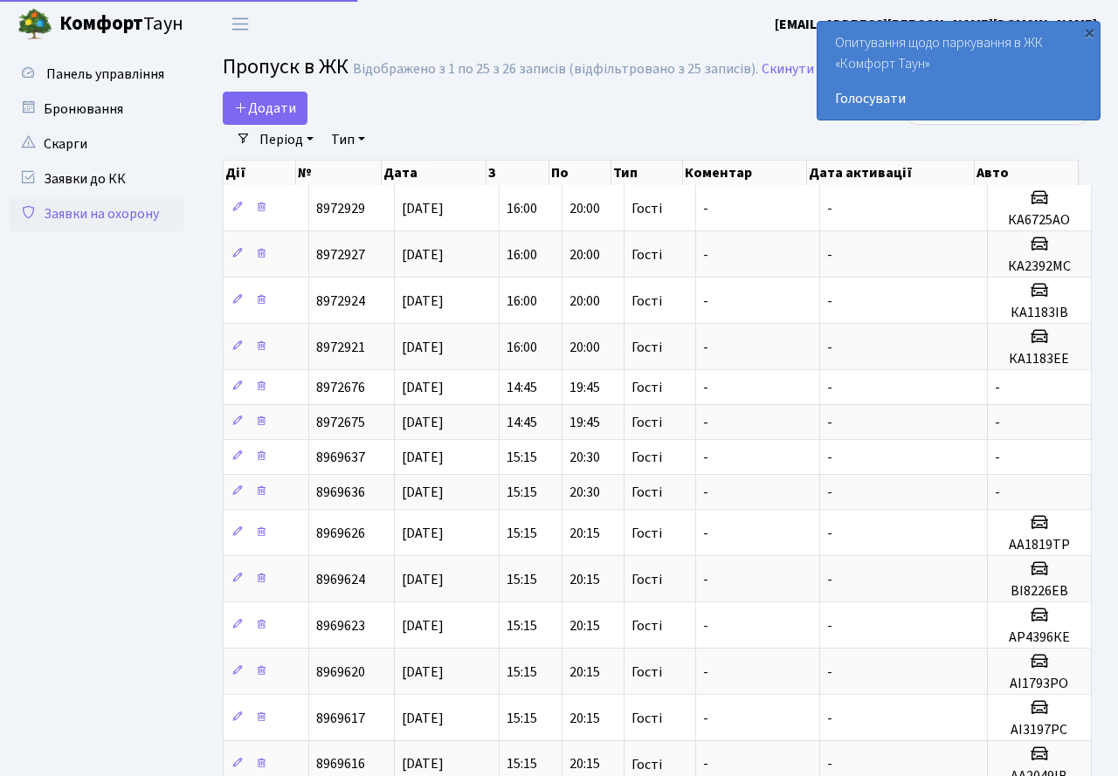  What do you see at coordinates (101, 24) in the screenshot?
I see `b: Комфорт` at bounding box center [101, 24].